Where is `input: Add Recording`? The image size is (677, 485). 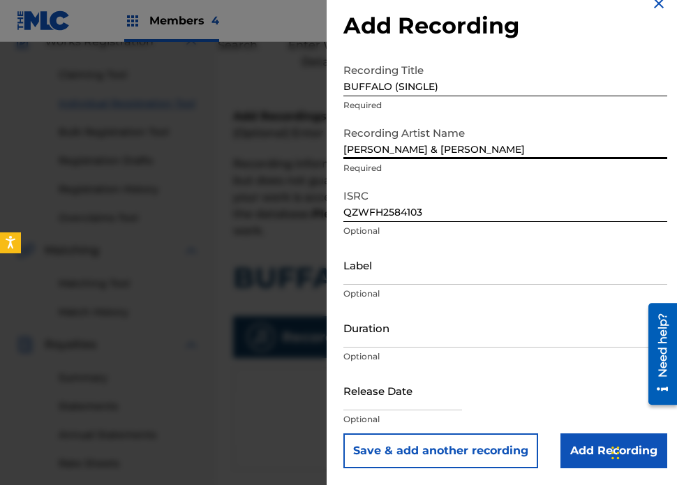
input: Add Recording is located at coordinates (614, 451).